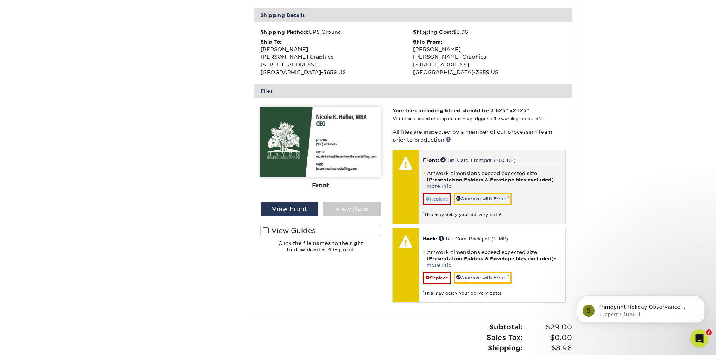 Image resolution: width=716 pixels, height=355 pixels. Describe the element at coordinates (23, 29) in the screenshot. I see `div: Profile image for Support` at that location.